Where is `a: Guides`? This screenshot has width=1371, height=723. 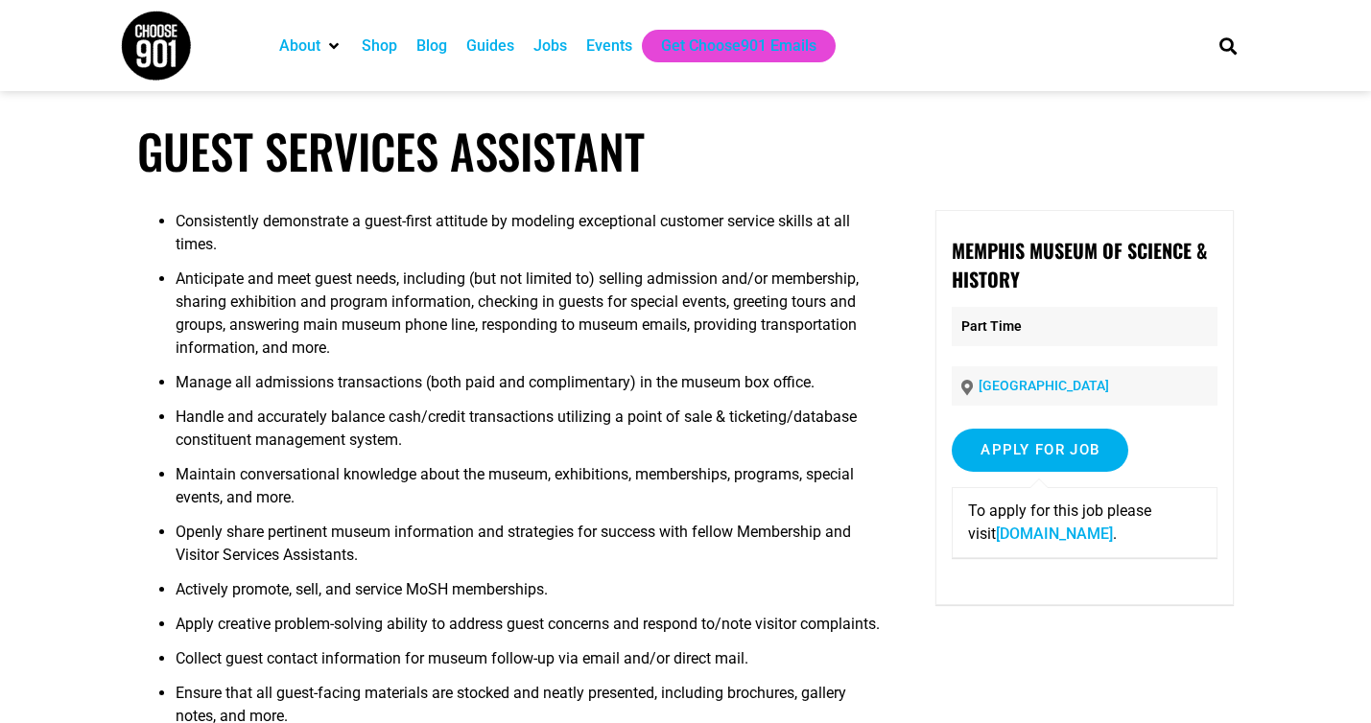 a: Guides is located at coordinates (490, 46).